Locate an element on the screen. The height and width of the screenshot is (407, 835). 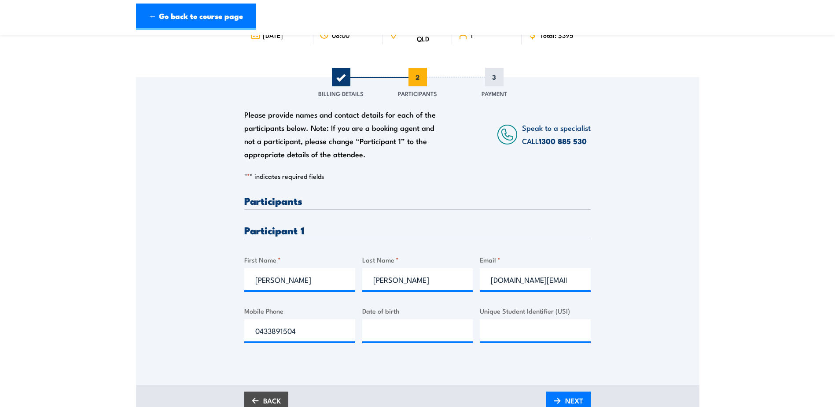
span: SALISBURY - QLD is located at coordinates (423, 35).